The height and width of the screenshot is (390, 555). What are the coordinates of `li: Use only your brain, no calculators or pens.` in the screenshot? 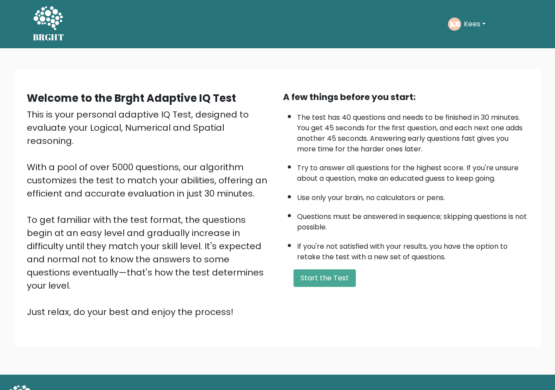 It's located at (413, 196).